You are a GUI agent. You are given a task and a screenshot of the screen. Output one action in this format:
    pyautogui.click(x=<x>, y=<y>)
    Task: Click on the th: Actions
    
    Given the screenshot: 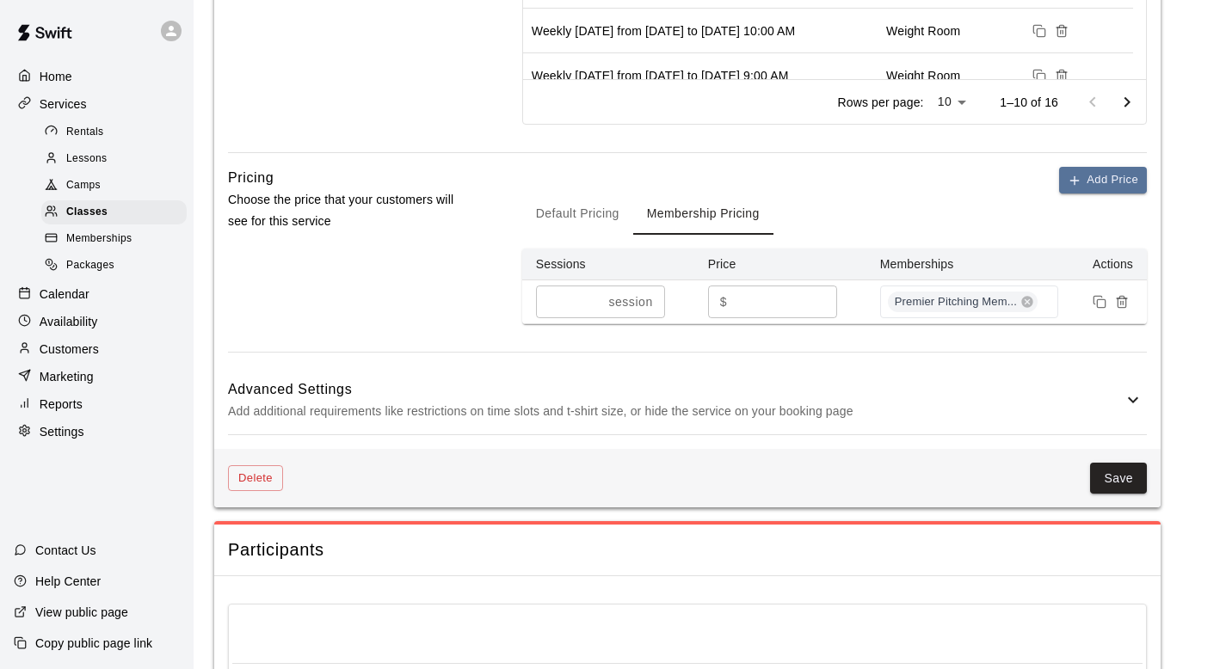 What is the action you would take?
    pyautogui.click(x=1109, y=264)
    